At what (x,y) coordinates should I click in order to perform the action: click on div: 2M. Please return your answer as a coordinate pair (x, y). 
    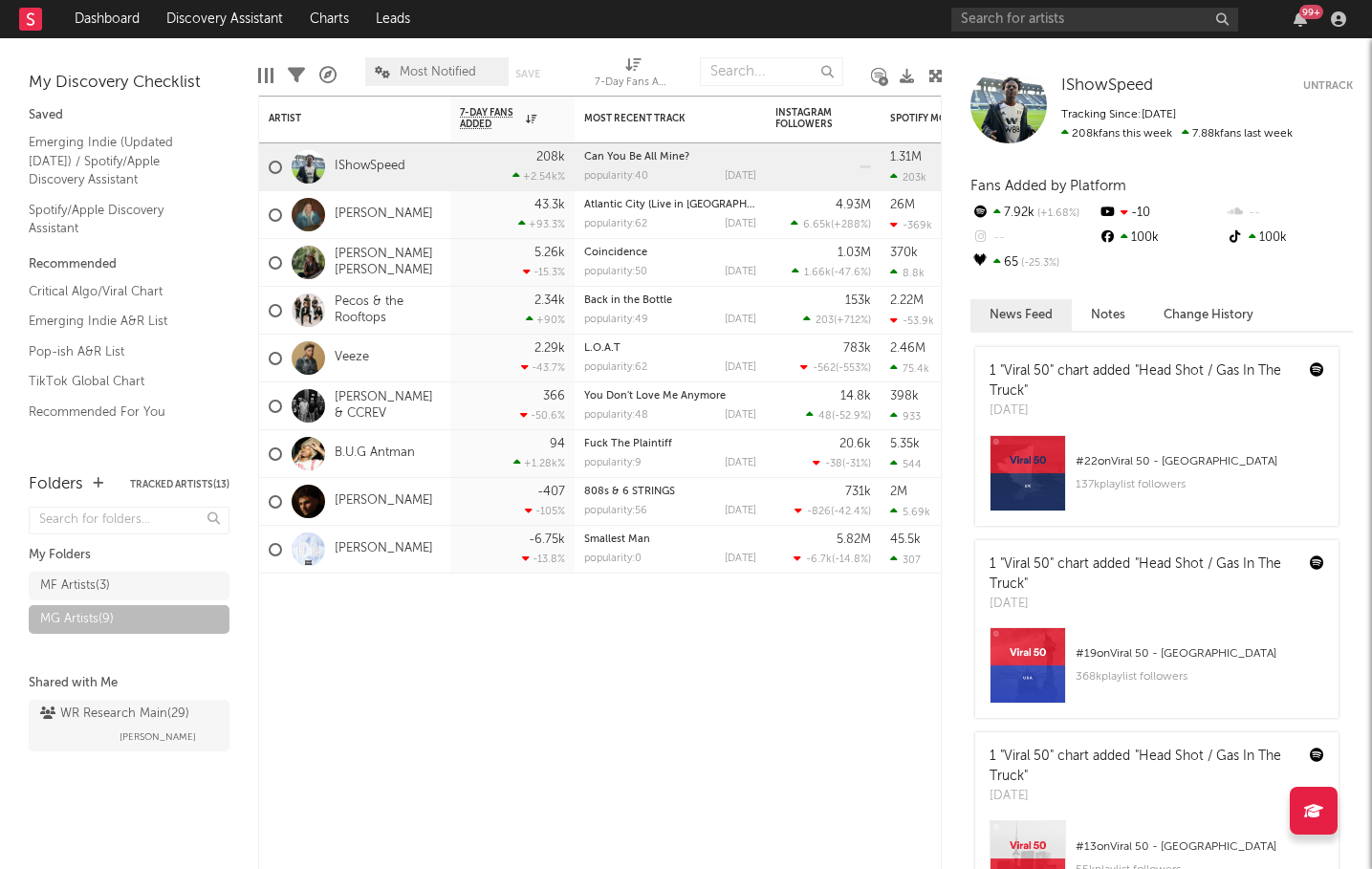
    Looking at the image, I should click on (898, 492).